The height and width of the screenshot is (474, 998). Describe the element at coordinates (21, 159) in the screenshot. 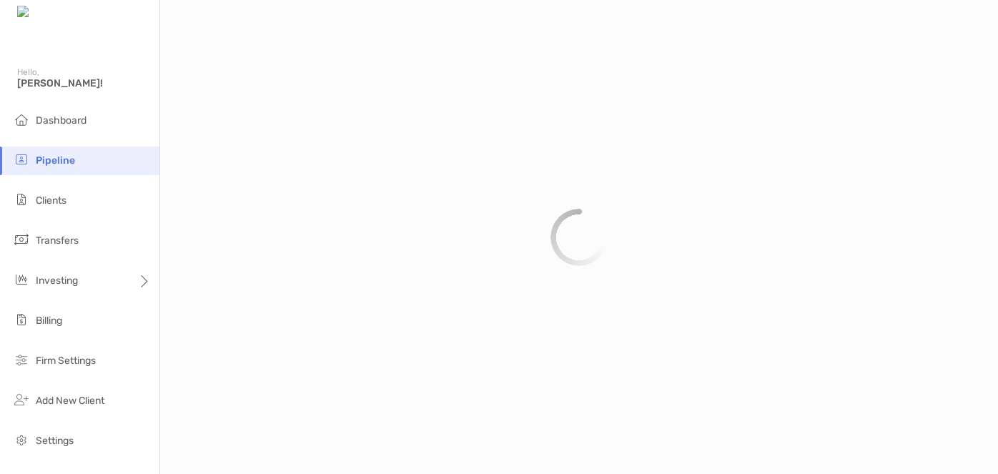

I see `img: pipeline icon` at that location.